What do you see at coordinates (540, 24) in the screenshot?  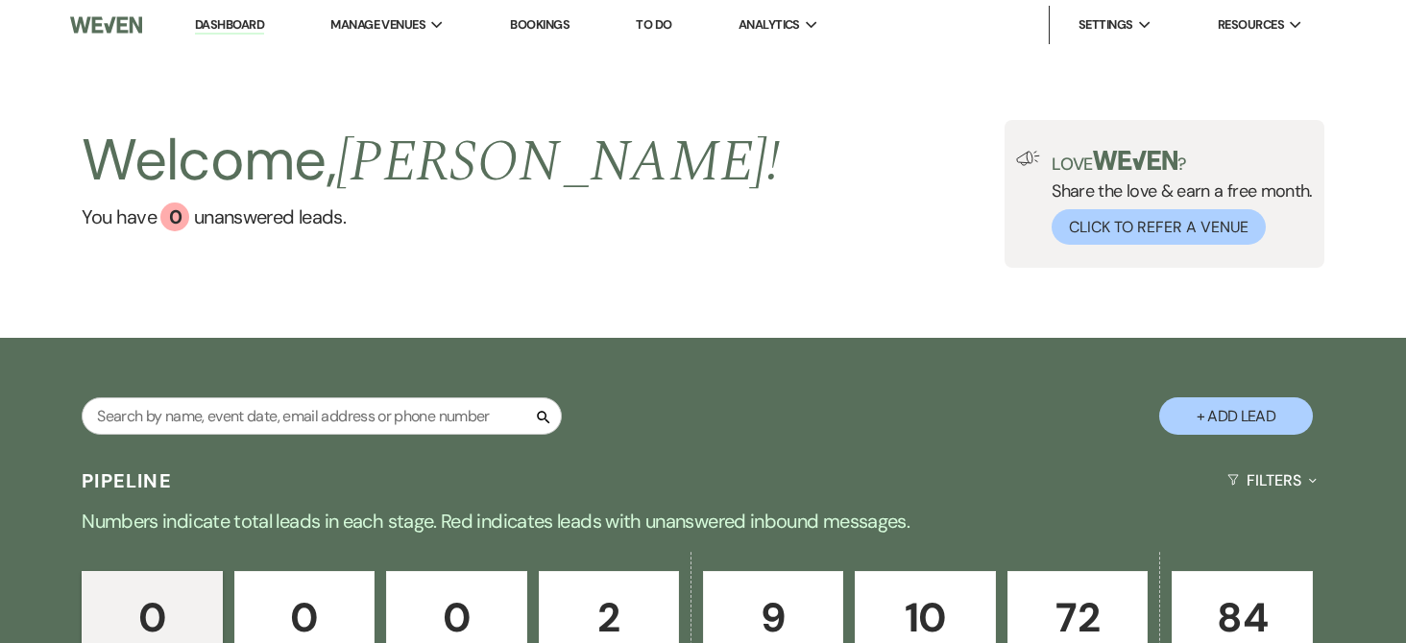 I see `a: Bookings` at bounding box center [540, 24].